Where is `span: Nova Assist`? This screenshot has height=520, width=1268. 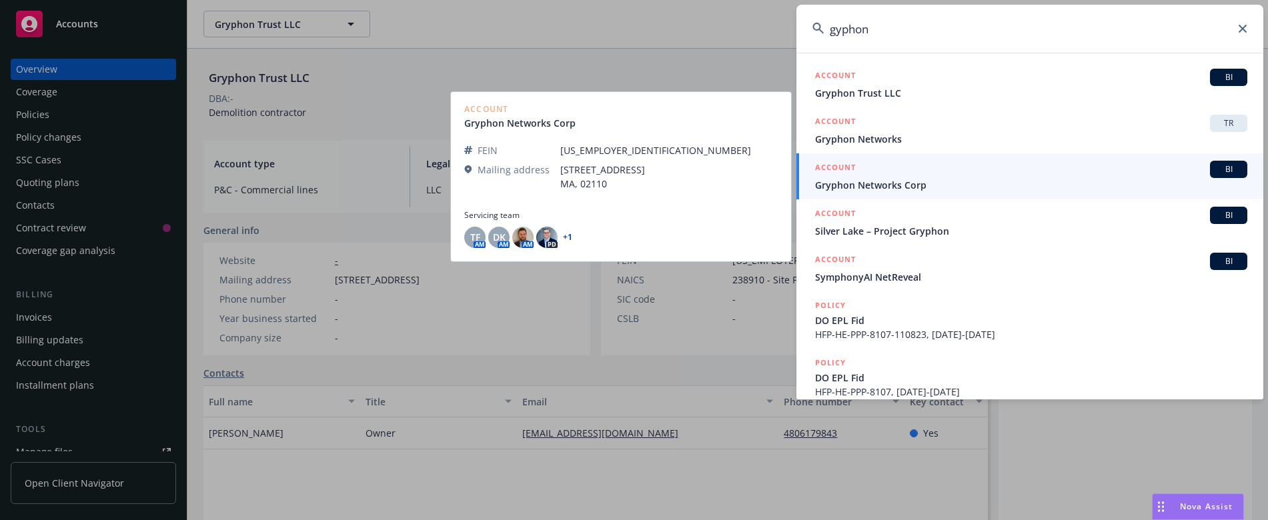
span: Nova Assist is located at coordinates (1206, 506).